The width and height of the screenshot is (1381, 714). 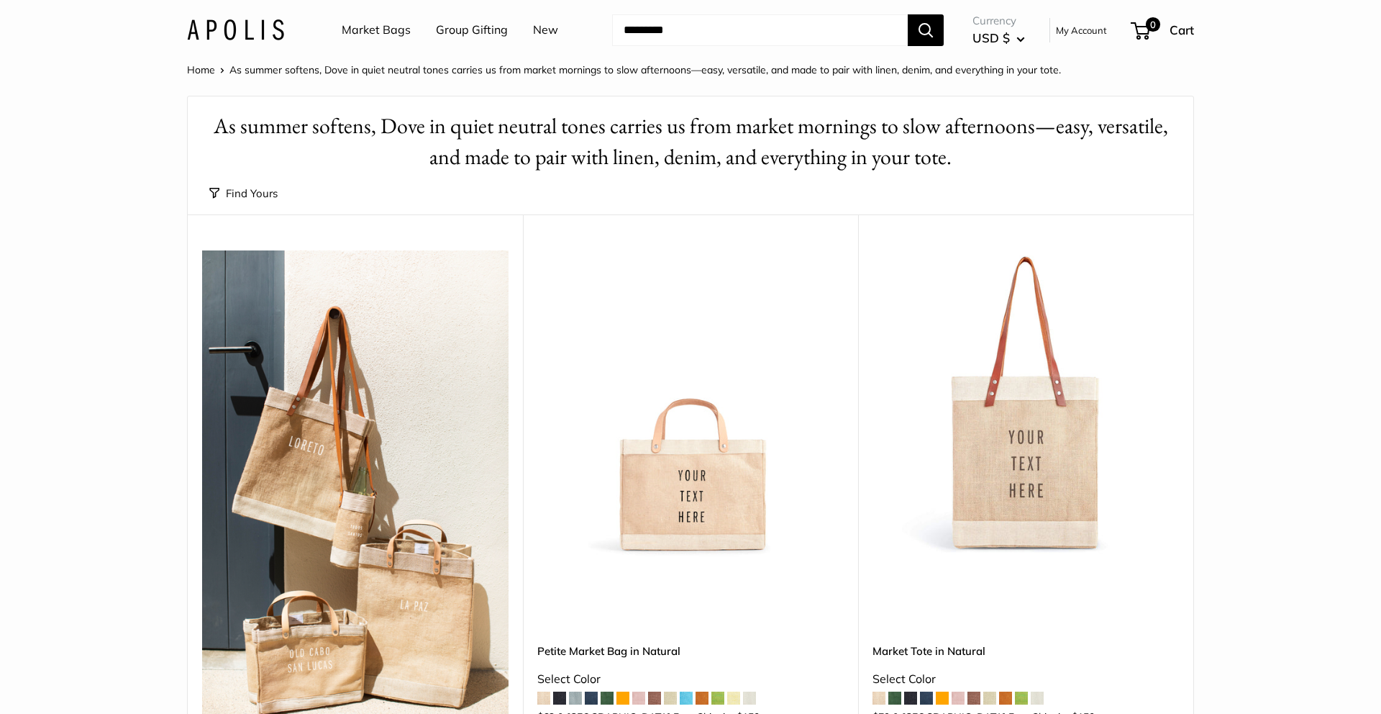 What do you see at coordinates (991, 37) in the screenshot?
I see `span: USD $` at bounding box center [991, 37].